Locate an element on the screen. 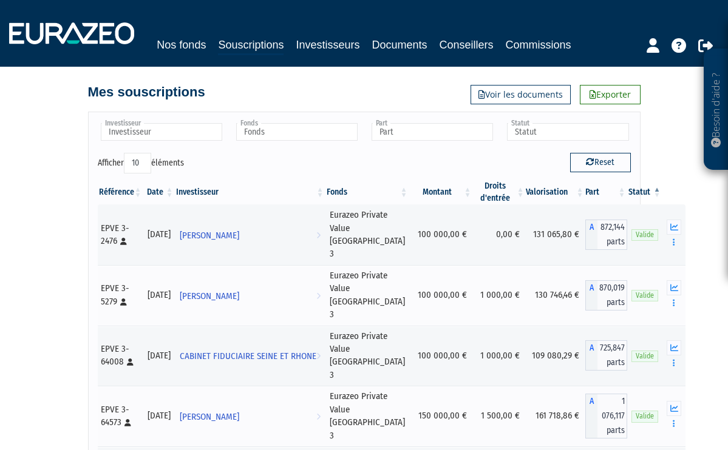 This screenshot has width=728, height=450. td: 130 746,46 € is located at coordinates (555, 296).